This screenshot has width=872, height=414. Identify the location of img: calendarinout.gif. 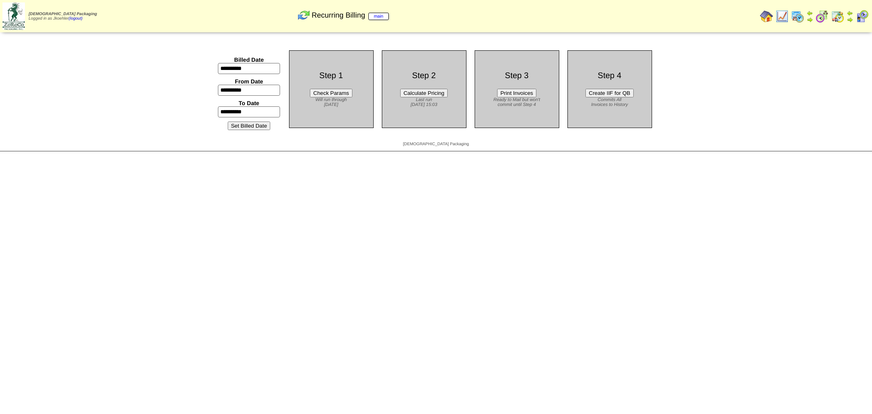
(838, 16).